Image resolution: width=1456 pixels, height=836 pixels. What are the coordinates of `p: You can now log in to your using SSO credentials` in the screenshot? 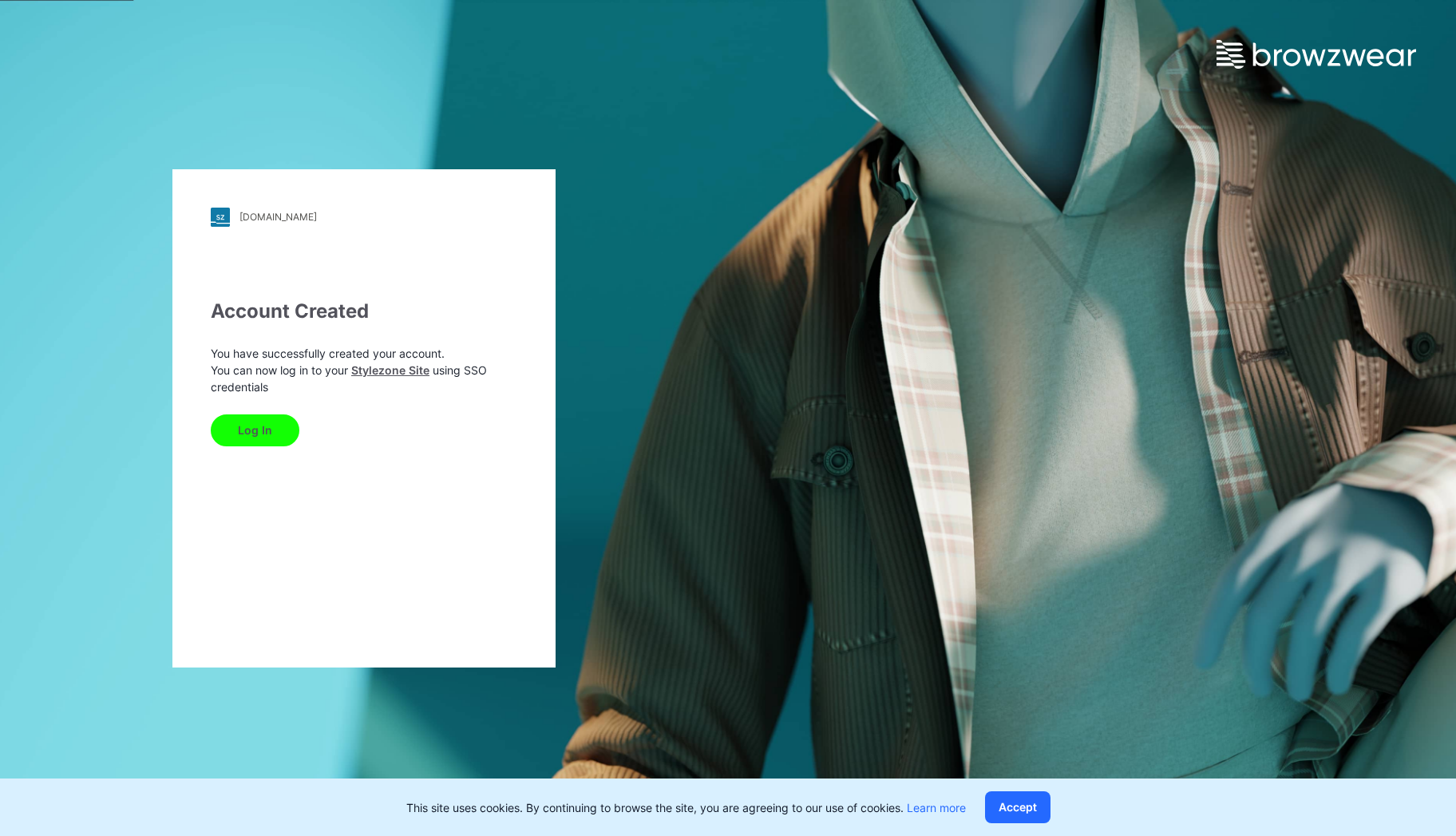 It's located at (364, 379).